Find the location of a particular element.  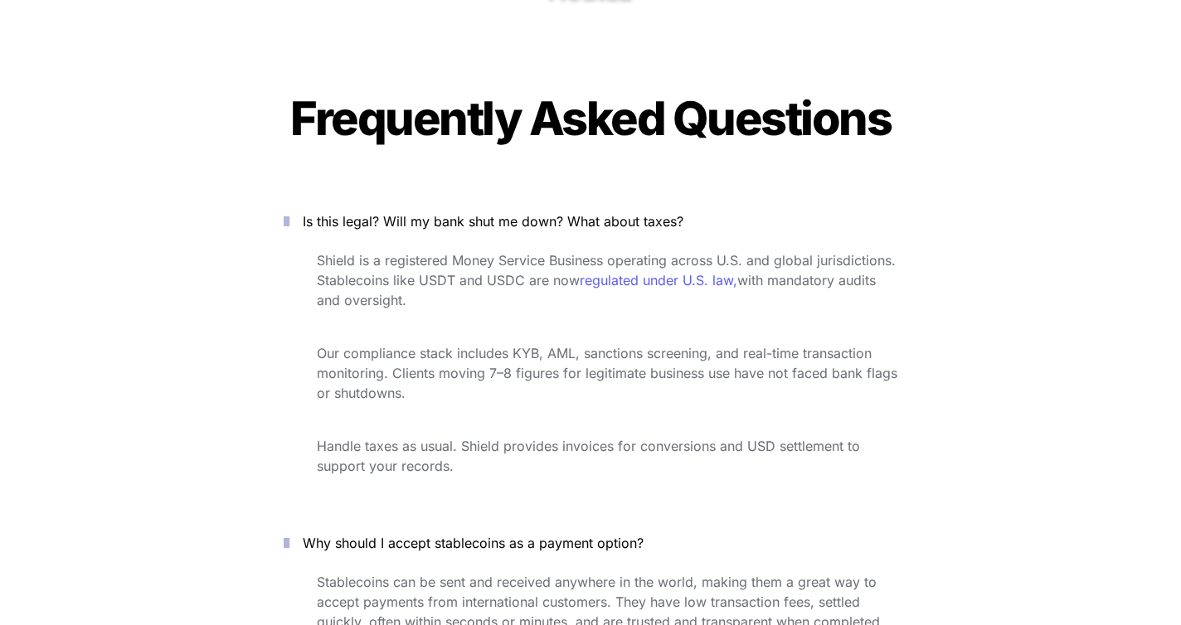

span: Why should I accept stablecoins as a payment option? is located at coordinates (473, 543).